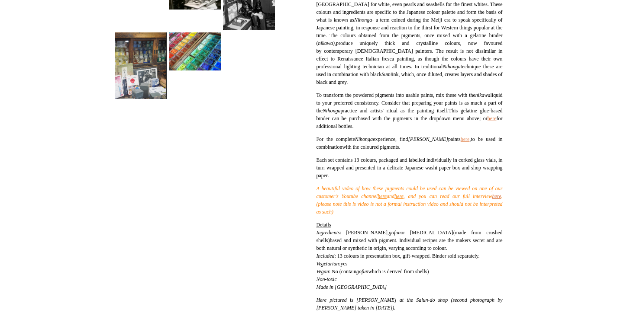  Describe the element at coordinates (325, 256) in the screenshot. I see `em: Included` at that location.